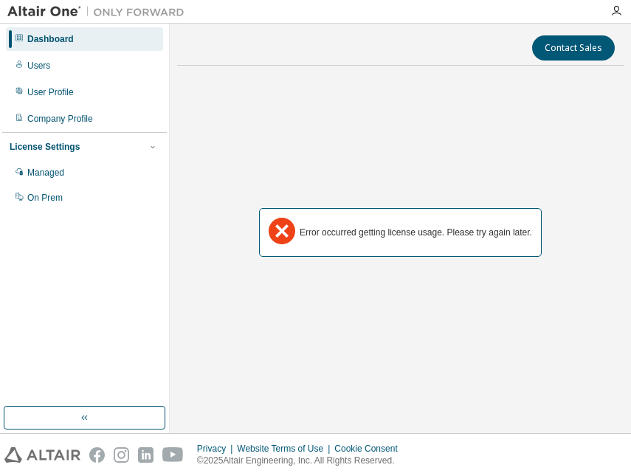 Image resolution: width=631 pixels, height=476 pixels. What do you see at coordinates (42, 455) in the screenshot?
I see `img: altair_logo.svg` at bounding box center [42, 455].